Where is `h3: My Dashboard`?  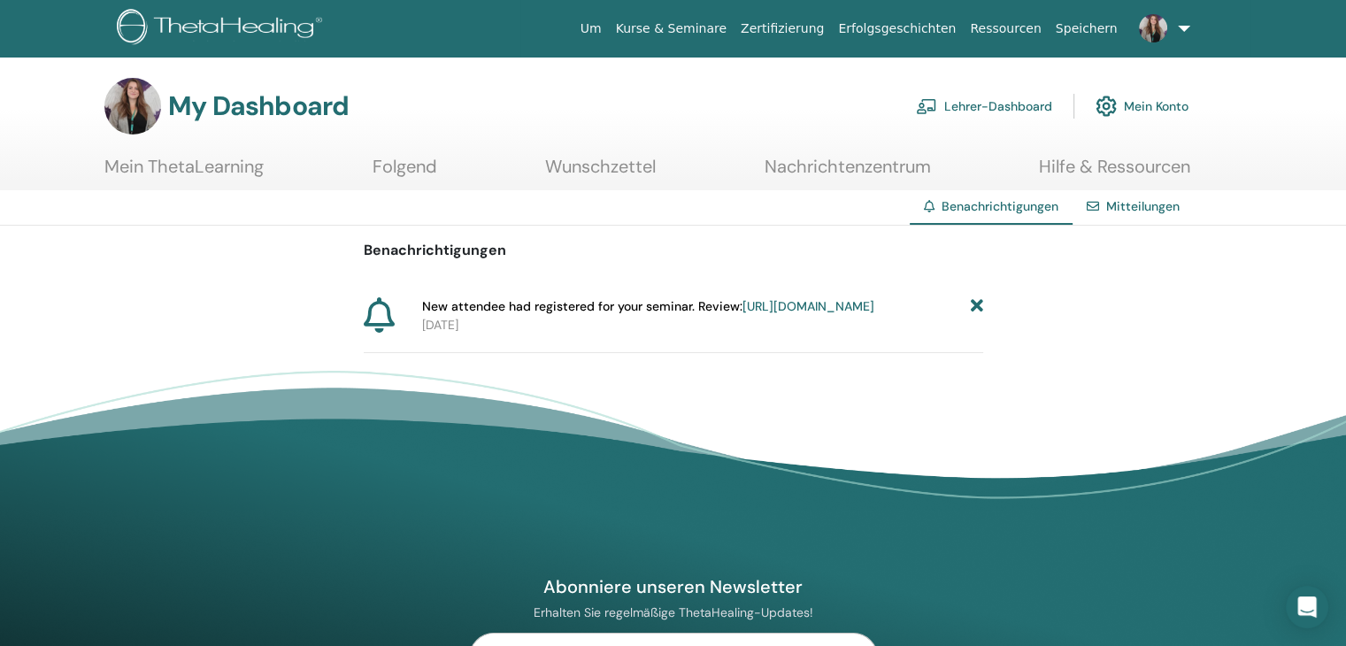 h3: My Dashboard is located at coordinates (258, 106).